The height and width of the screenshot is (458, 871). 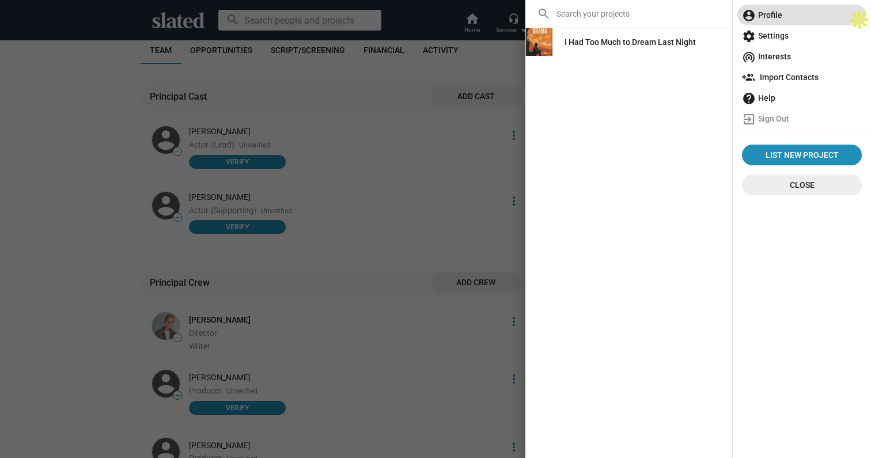 What do you see at coordinates (802, 119) in the screenshot?
I see `a: Sign Out` at bounding box center [802, 119].